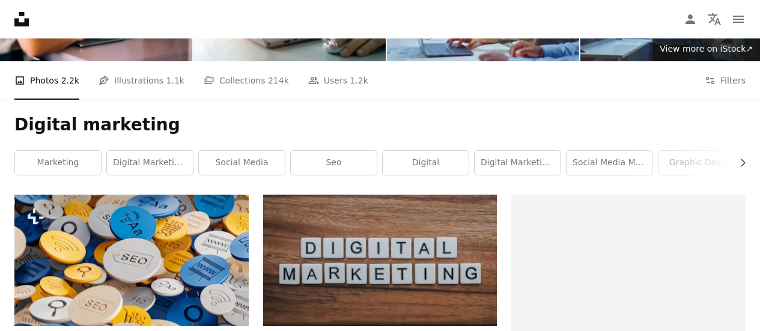  Describe the element at coordinates (714, 19) in the screenshot. I see `button: Language` at that location.